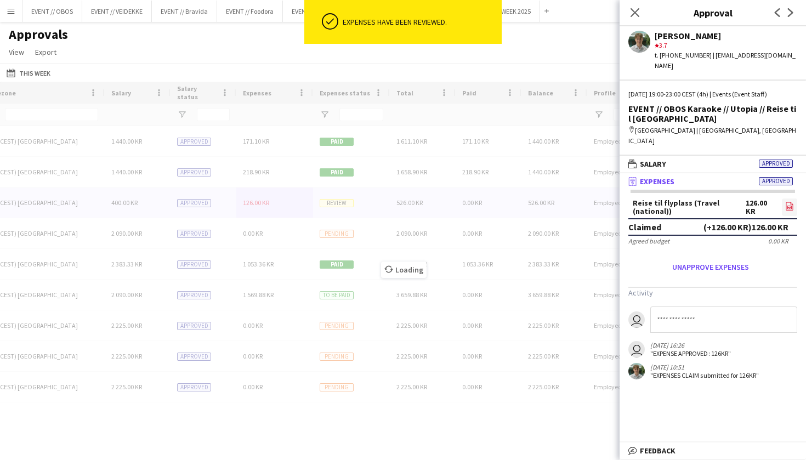 The width and height of the screenshot is (806, 460). Describe the element at coordinates (184, 11) in the screenshot. I see `button: EVENT // Bravida` at that location.